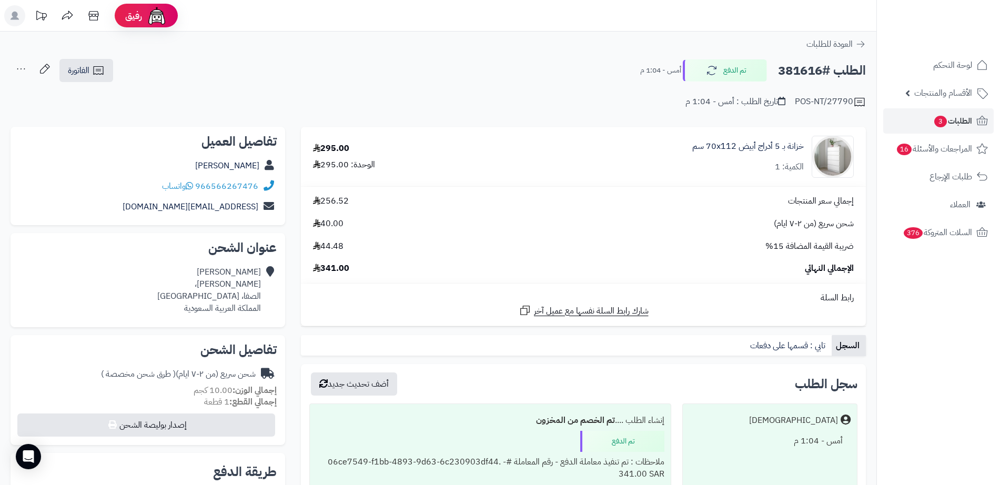 The height and width of the screenshot is (485, 1000). What do you see at coordinates (735, 102) in the screenshot?
I see `div: تاريخ الطلب : أمس - 1:04 م` at bounding box center [735, 102].